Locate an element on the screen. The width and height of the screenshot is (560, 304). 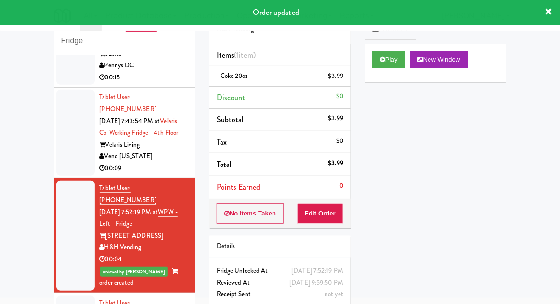
div: Details is located at coordinates (280, 246).